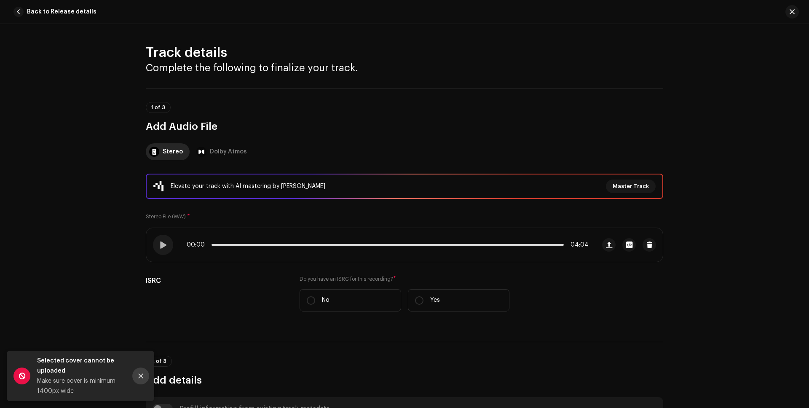 Image resolution: width=809 pixels, height=408 pixels. What do you see at coordinates (159, 361) in the screenshot?
I see `span: 2 of 3` at bounding box center [159, 361].